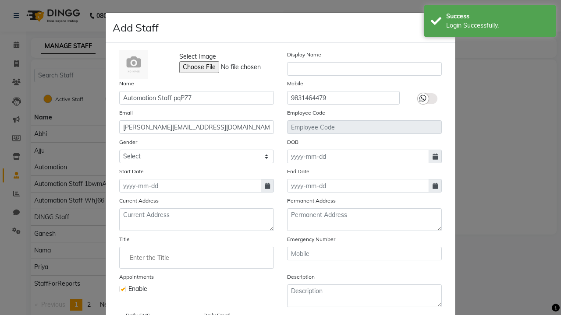 This screenshot has height=315, width=561. What do you see at coordinates (293, 142) in the screenshot?
I see `label: DOB` at bounding box center [293, 142].